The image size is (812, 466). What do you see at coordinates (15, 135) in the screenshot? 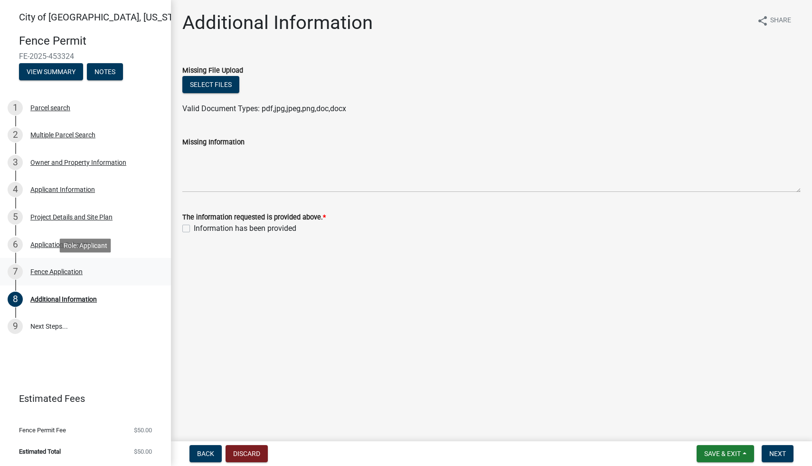
I see `div: 2` at bounding box center [15, 135].